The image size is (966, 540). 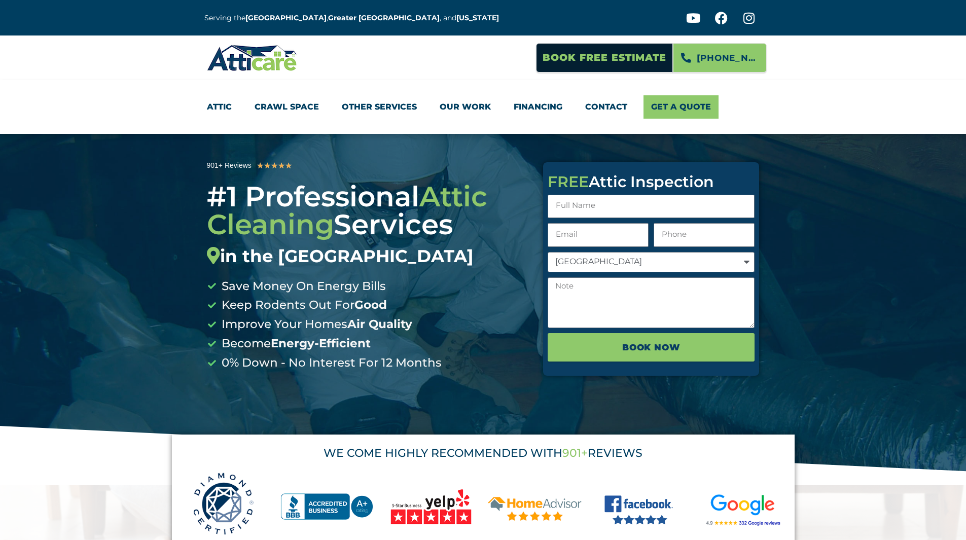 I want to click on a: Contact, so click(x=606, y=107).